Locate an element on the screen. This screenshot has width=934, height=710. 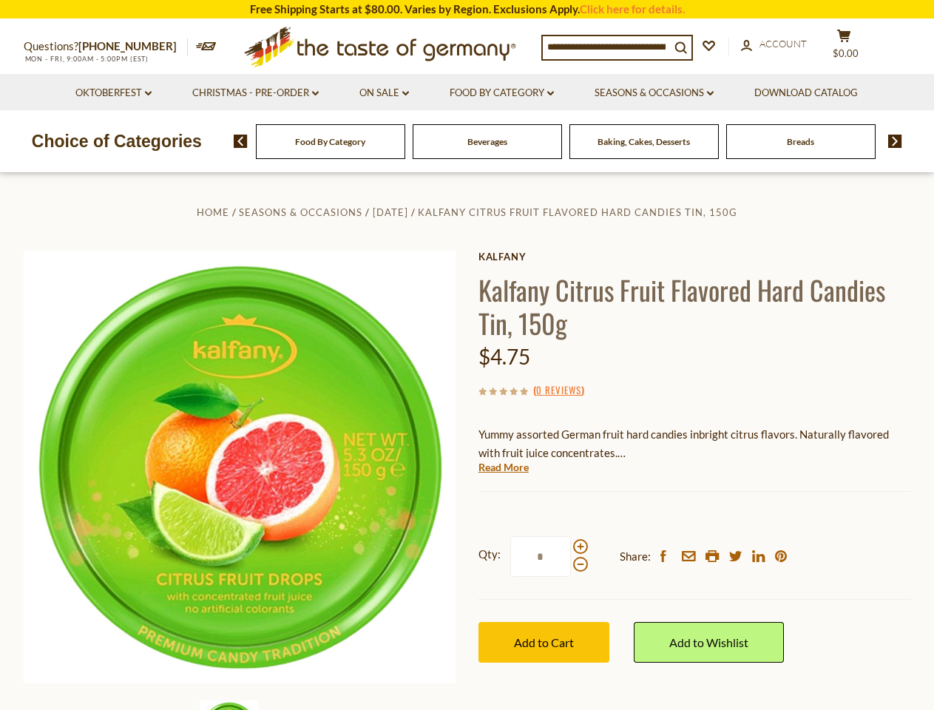
span: bright citrus flavors is located at coordinates (747, 434).